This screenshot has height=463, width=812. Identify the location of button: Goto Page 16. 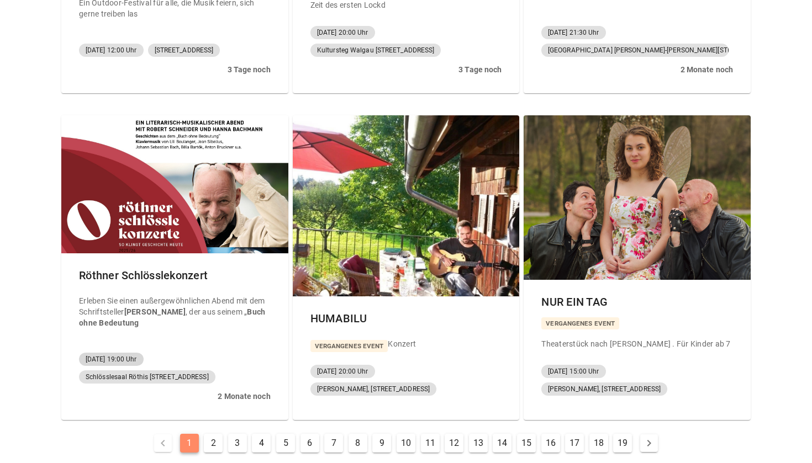
(551, 443).